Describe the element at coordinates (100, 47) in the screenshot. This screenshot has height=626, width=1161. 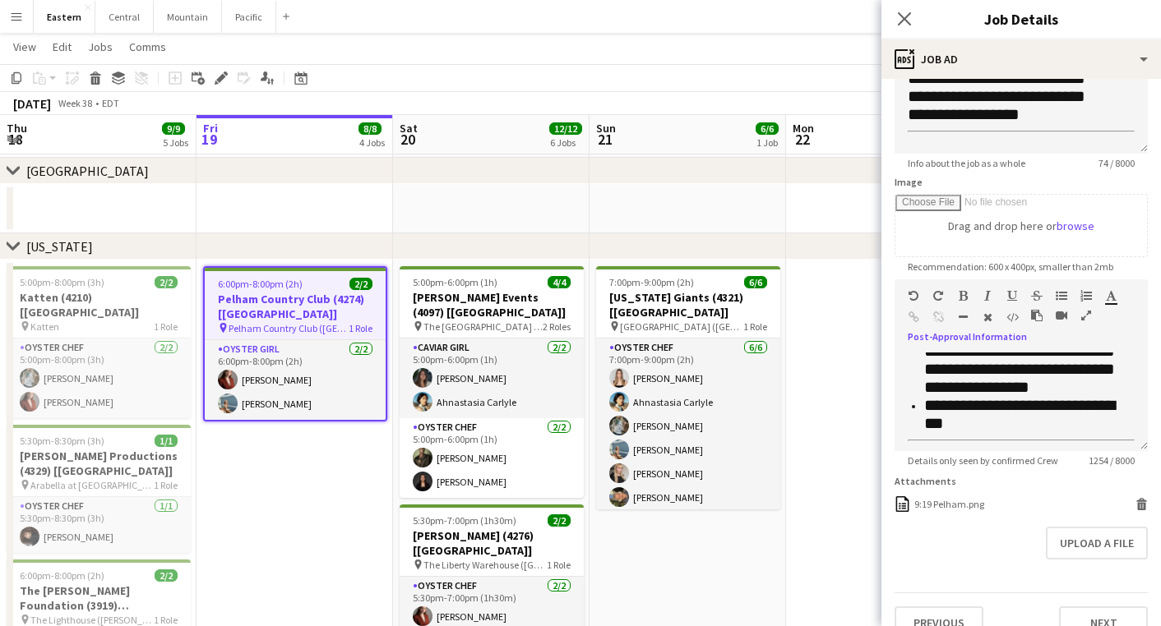
I see `span: Jobs` at that location.